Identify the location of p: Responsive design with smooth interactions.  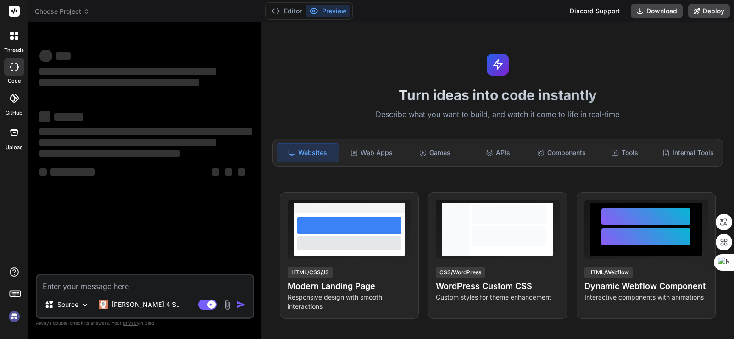
(349, 302).